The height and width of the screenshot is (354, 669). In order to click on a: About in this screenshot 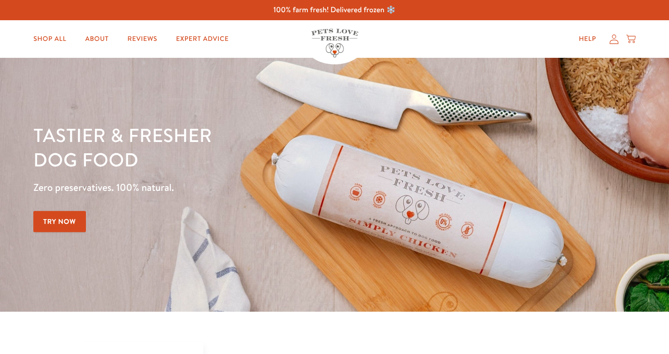, I will do `click(97, 39)`.